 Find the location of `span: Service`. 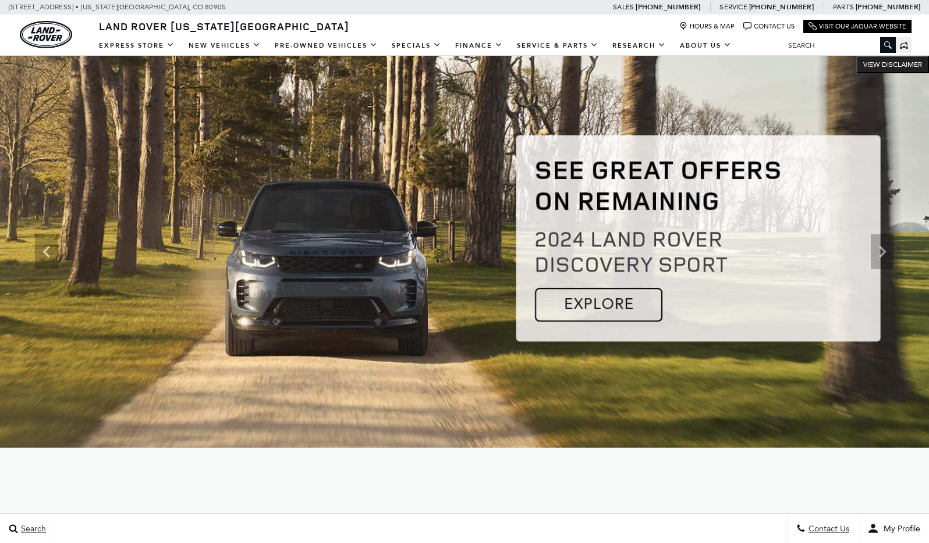

span: Service is located at coordinates (733, 7).